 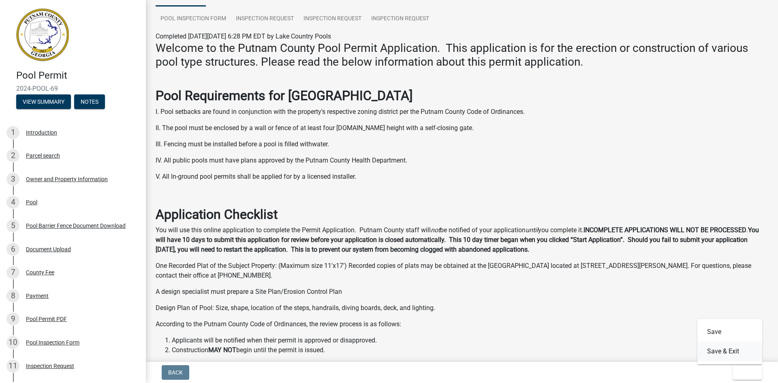 I want to click on div: Pool, so click(x=32, y=202).